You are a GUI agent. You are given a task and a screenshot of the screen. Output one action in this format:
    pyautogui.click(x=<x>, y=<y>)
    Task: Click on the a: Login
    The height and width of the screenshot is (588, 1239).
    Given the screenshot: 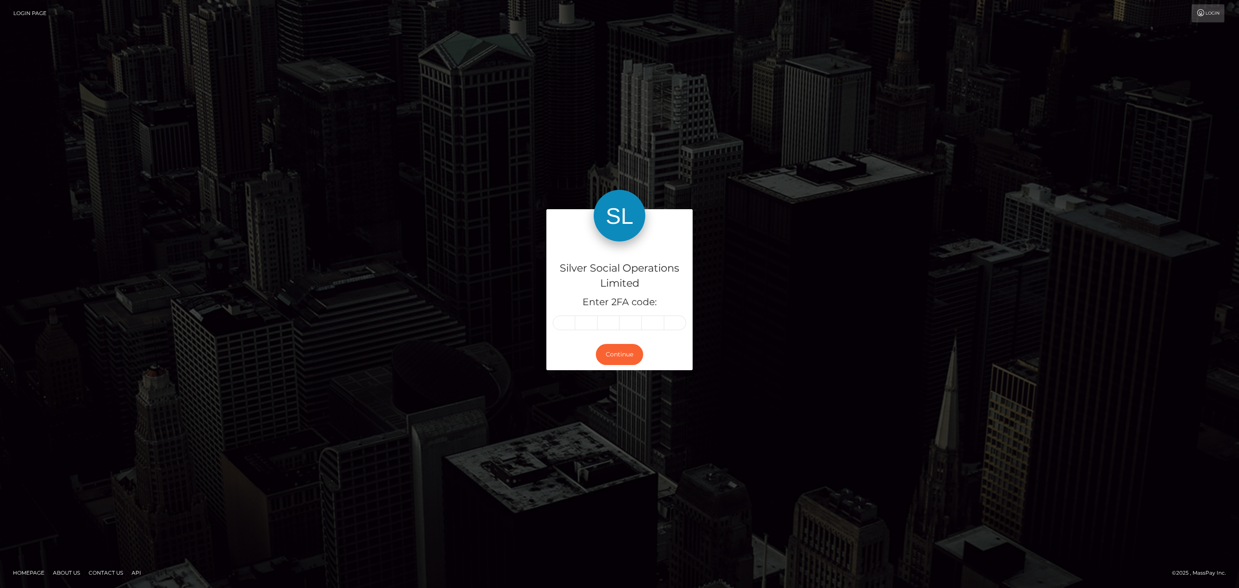 What is the action you would take?
    pyautogui.click(x=1208, y=13)
    